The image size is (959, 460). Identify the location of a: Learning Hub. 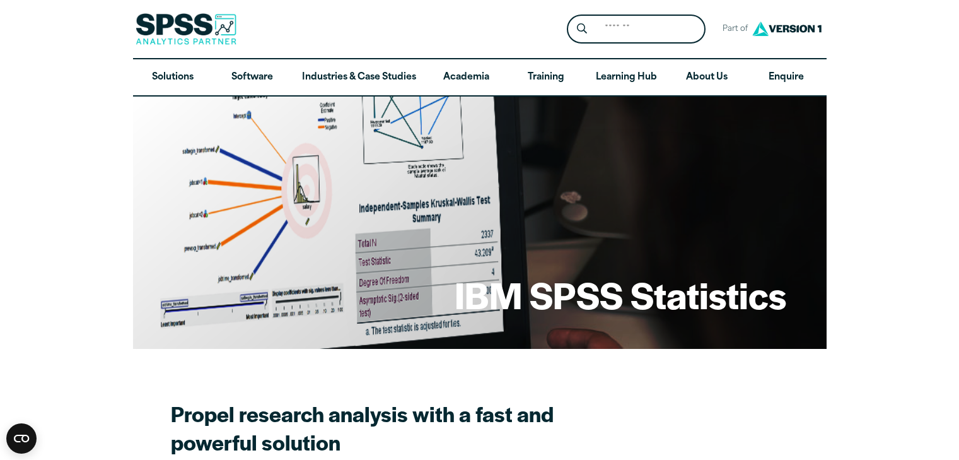
(626, 78).